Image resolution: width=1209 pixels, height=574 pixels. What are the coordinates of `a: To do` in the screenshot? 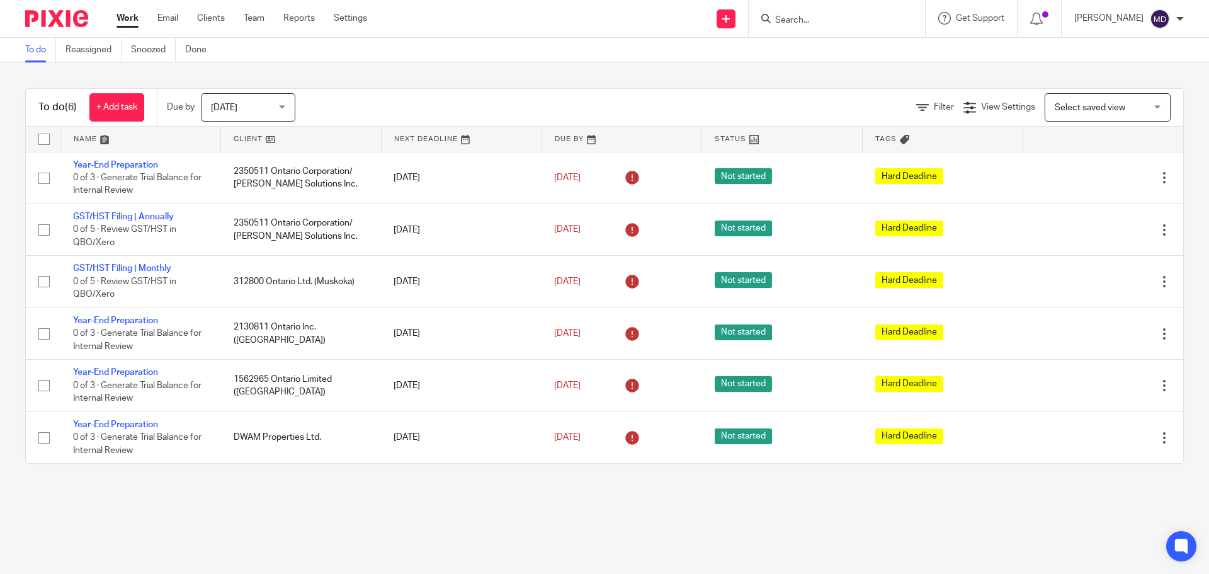 It's located at (40, 50).